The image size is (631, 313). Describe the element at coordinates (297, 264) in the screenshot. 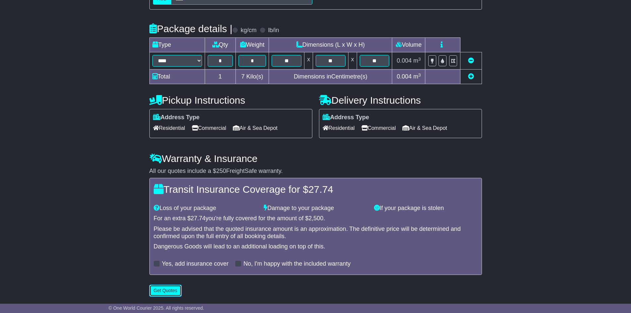

I see `label: No, I'm happy with the included warranty` at that location.